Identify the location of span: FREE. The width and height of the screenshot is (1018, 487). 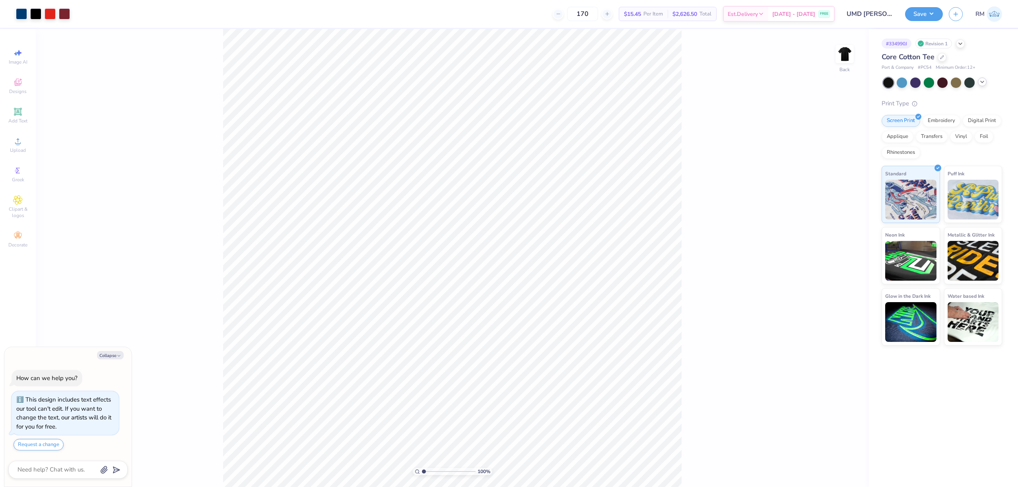
(824, 14).